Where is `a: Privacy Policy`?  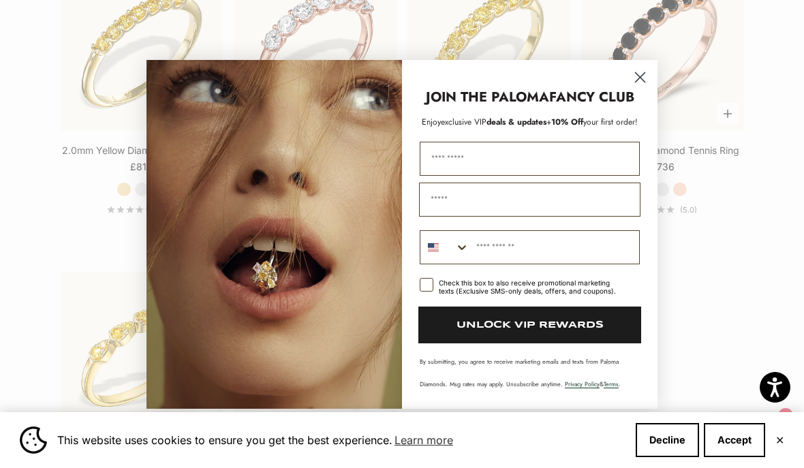 a: Privacy Policy is located at coordinates (582, 384).